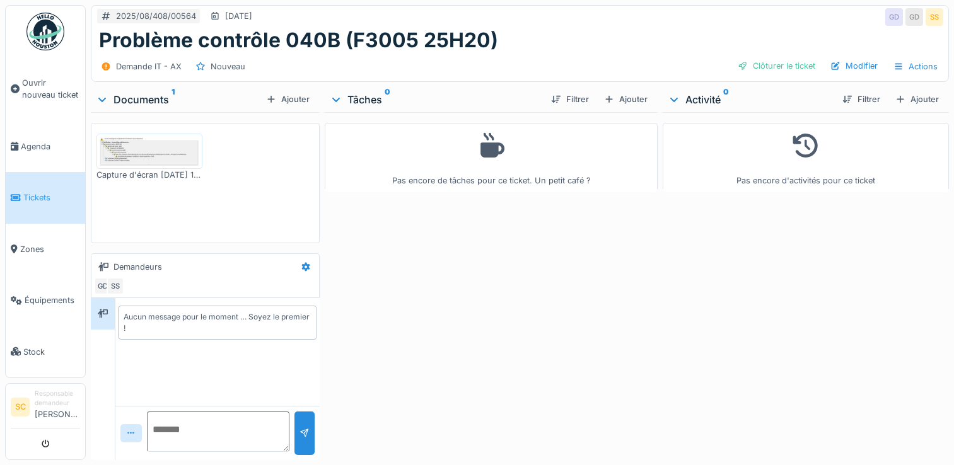 The width and height of the screenshot is (954, 465). What do you see at coordinates (156, 16) in the screenshot?
I see `div: 2025/08/408/00564` at bounding box center [156, 16].